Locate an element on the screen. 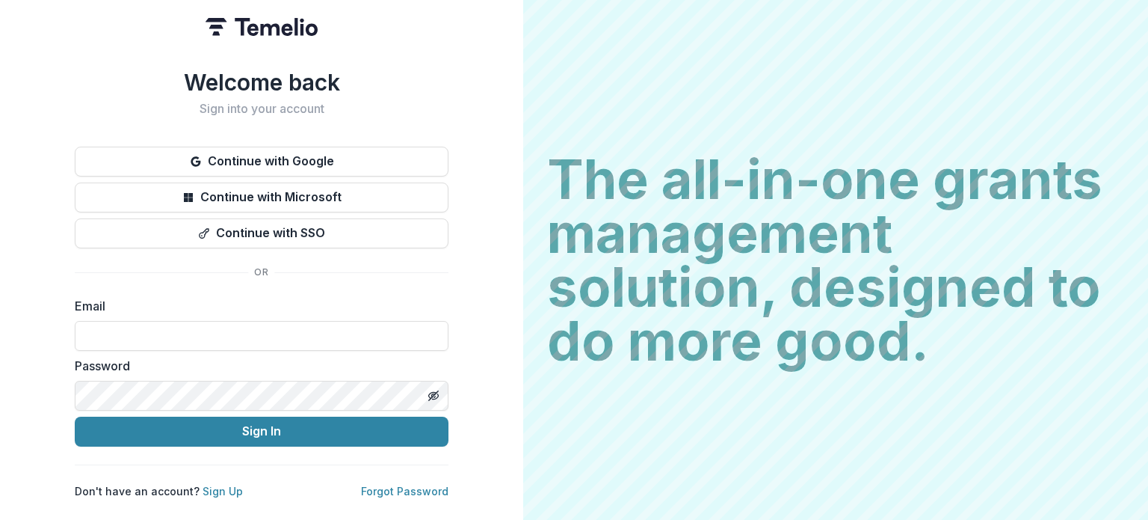 This screenshot has width=1148, height=520. button: Continue with Microsoft is located at coordinates (262, 197).